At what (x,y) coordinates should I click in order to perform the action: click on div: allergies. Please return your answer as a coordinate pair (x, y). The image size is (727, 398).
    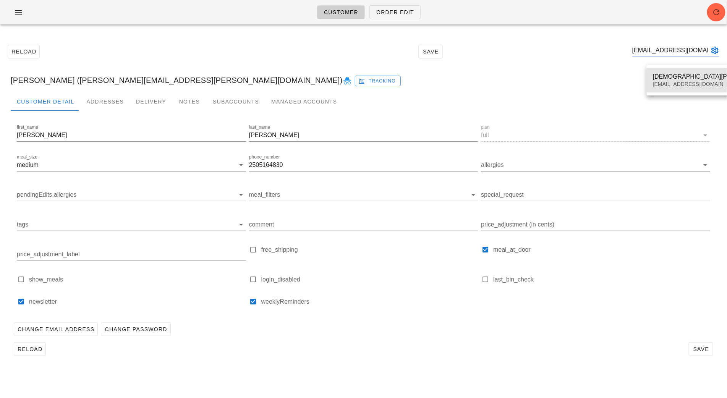
    Looking at the image, I should click on (596, 165).